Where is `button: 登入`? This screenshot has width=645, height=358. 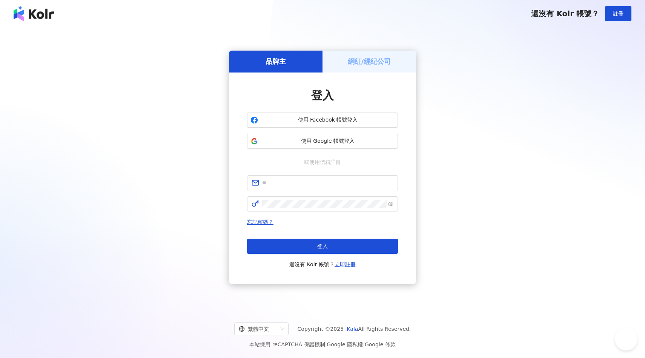
button: 登入 is located at coordinates (323, 246).